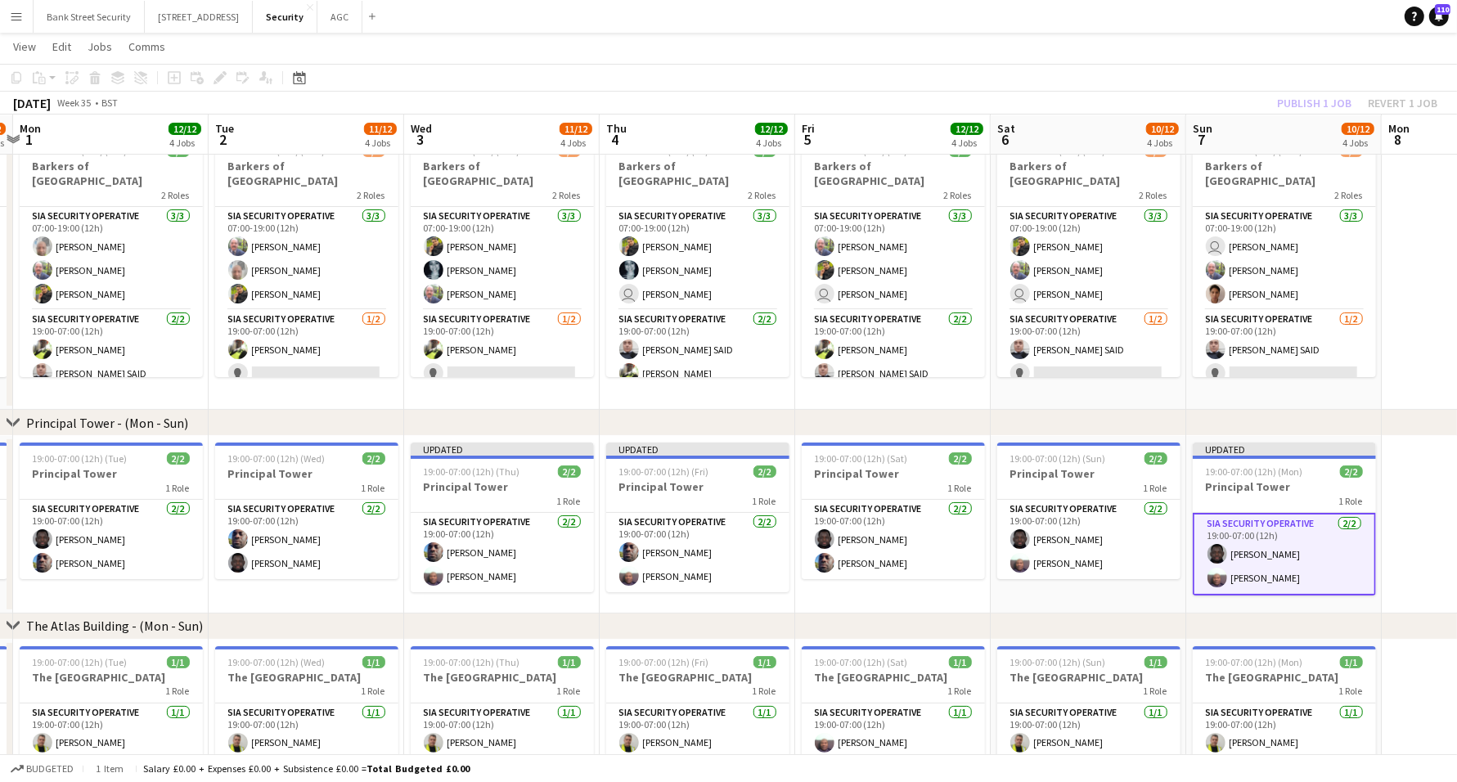 Image resolution: width=1457 pixels, height=782 pixels. What do you see at coordinates (111, 510) in the screenshot?
I see `app-job-card: 19:00-07:00 (12h) (Tue)2/2Principal Tower1 RoleSIA Security Operative2/219:00-07:00 (12h)[PERSON_...` at bounding box center [111, 510].